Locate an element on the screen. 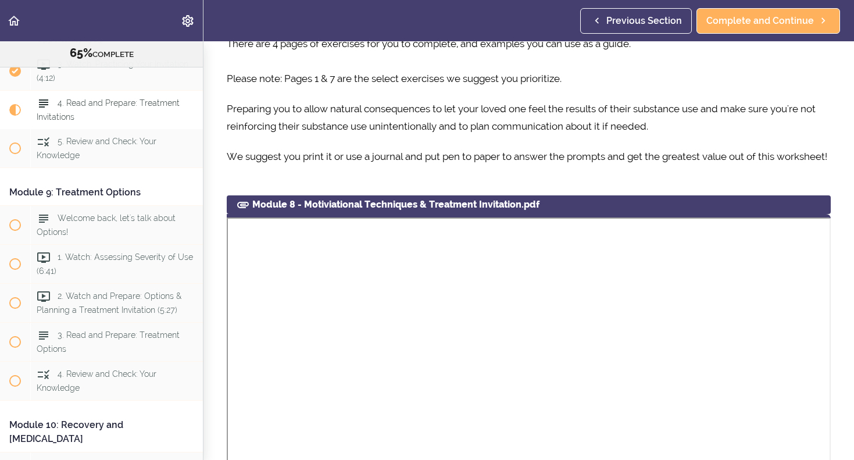  a: Previous Section is located at coordinates (636, 21).